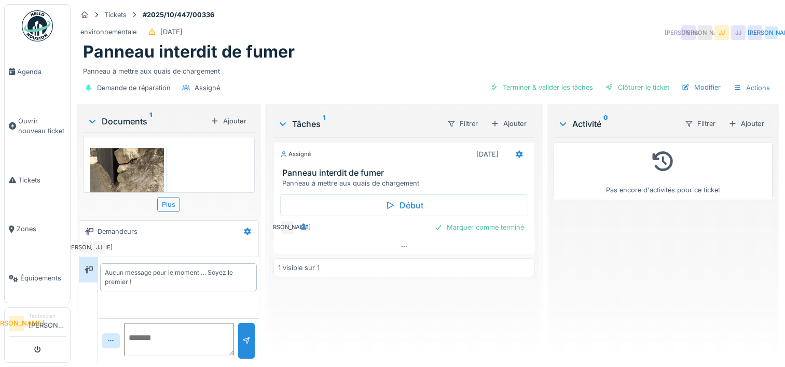  What do you see at coordinates (358, 124) in the screenshot?
I see `div: Tâches` at bounding box center [358, 124].